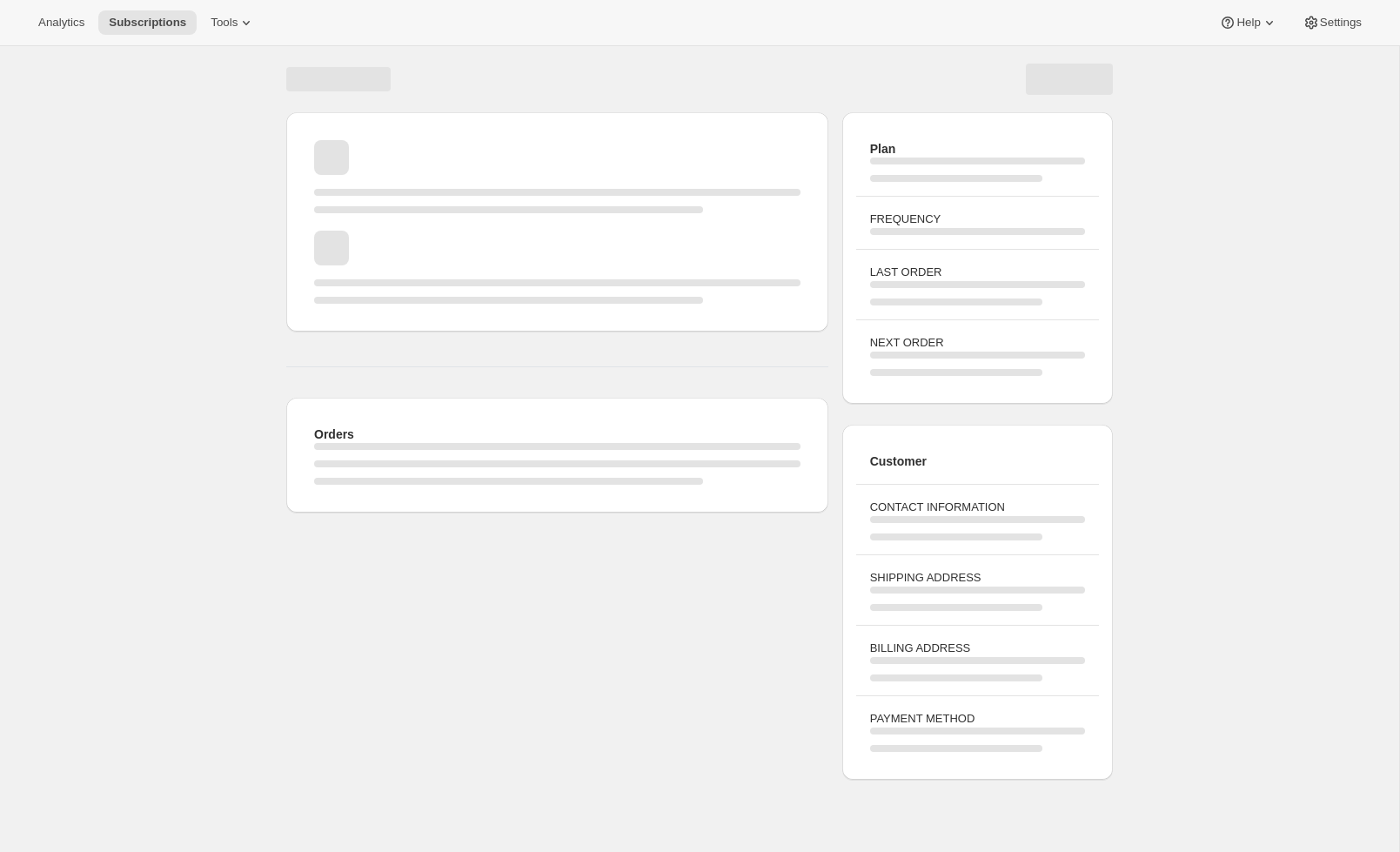 This screenshot has width=1400, height=852. Describe the element at coordinates (978, 461) in the screenshot. I see `h2: Customer` at that location.